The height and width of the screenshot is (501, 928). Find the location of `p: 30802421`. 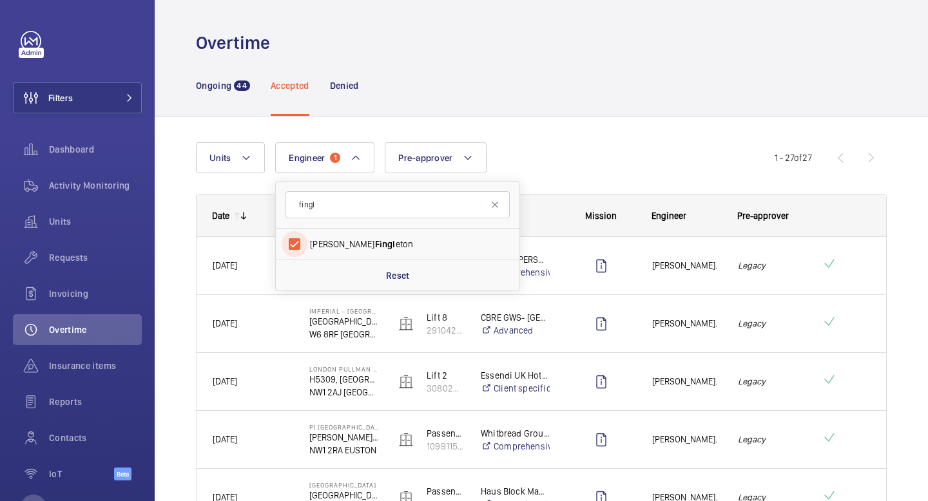

p: 30802421 is located at coordinates (445, 389).